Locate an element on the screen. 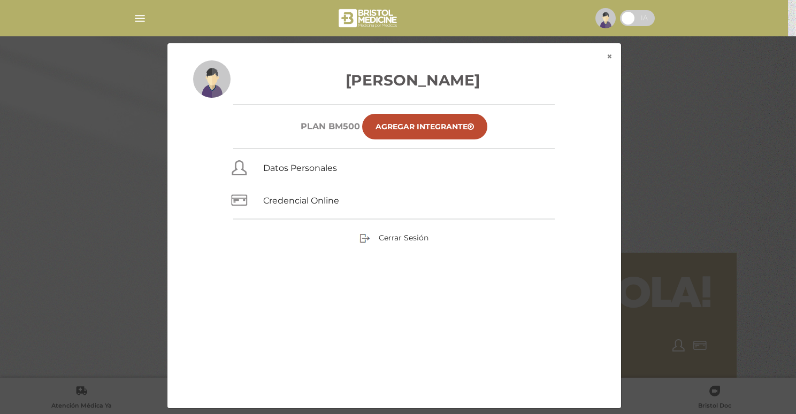 The width and height of the screenshot is (796, 414). img: sign-out.png is located at coordinates (365, 239).